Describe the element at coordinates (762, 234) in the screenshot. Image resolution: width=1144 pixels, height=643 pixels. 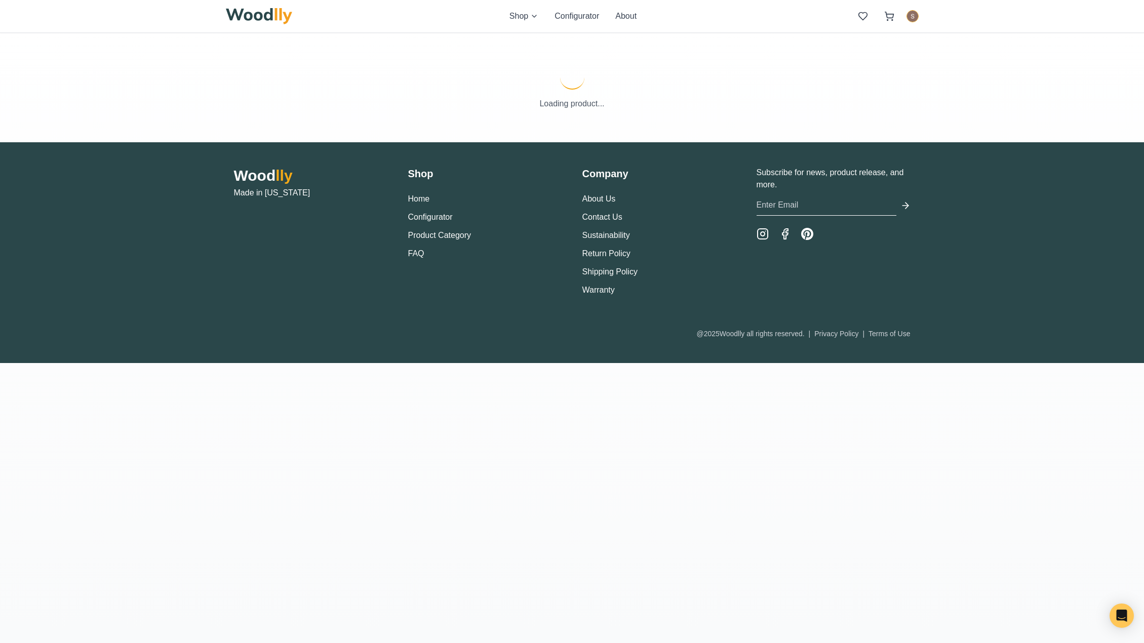
I see `a: Instagram` at that location.